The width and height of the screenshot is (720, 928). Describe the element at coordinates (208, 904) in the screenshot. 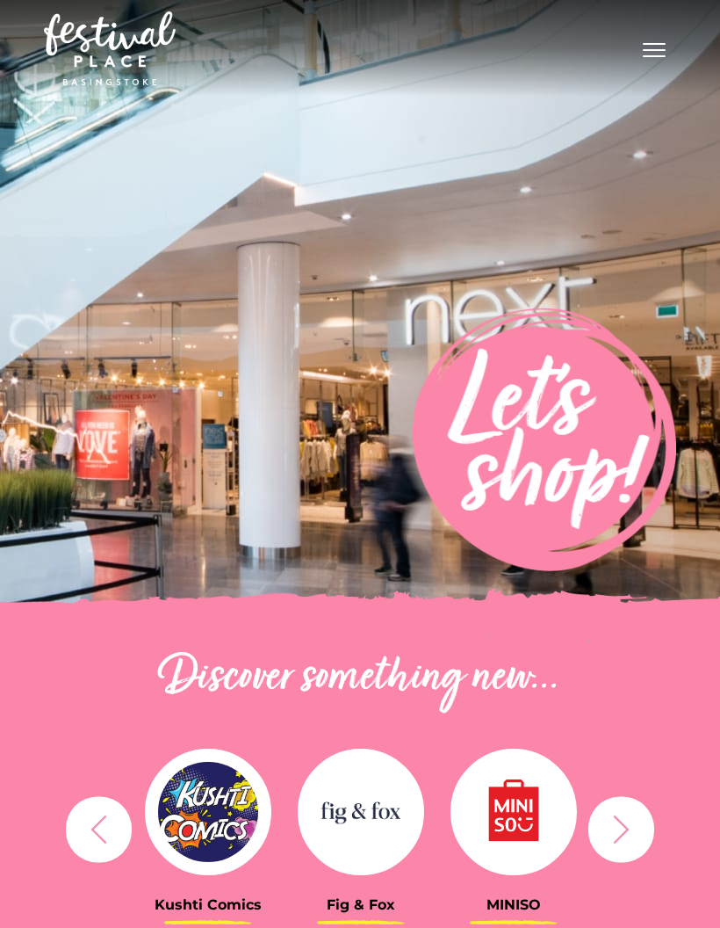

I see `h3: Kushti Comics` at that location.